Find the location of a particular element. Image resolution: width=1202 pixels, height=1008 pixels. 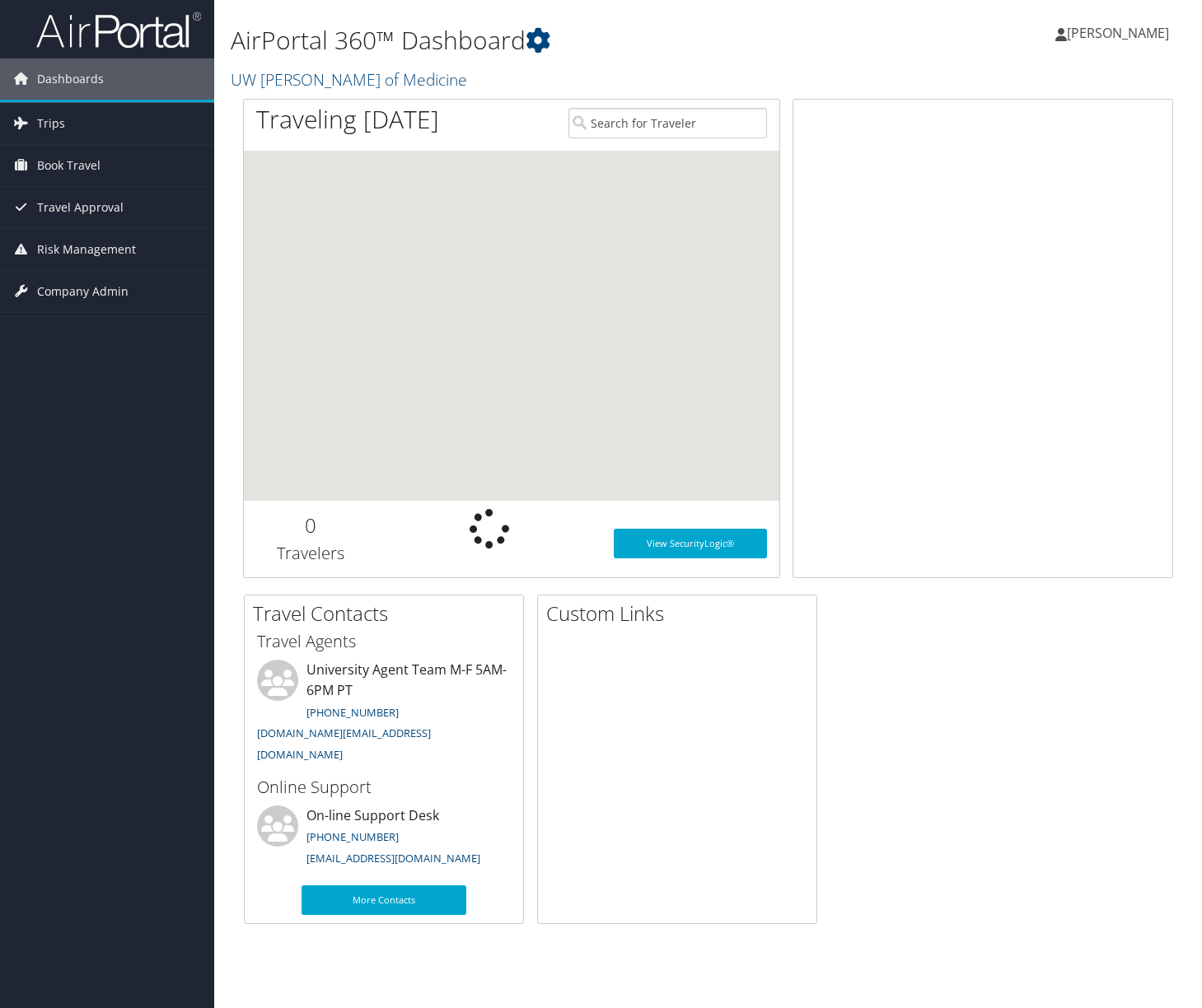

img: airportal-logo.png is located at coordinates (118, 30).